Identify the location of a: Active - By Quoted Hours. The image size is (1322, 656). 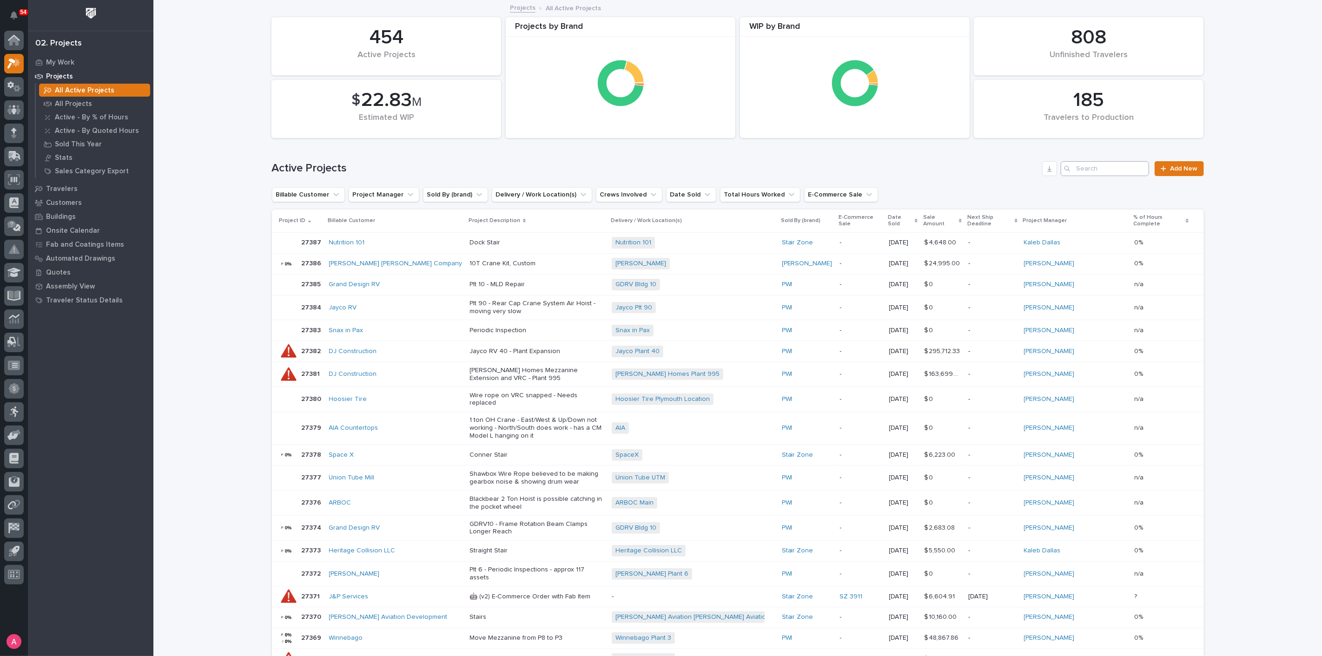
(94, 131).